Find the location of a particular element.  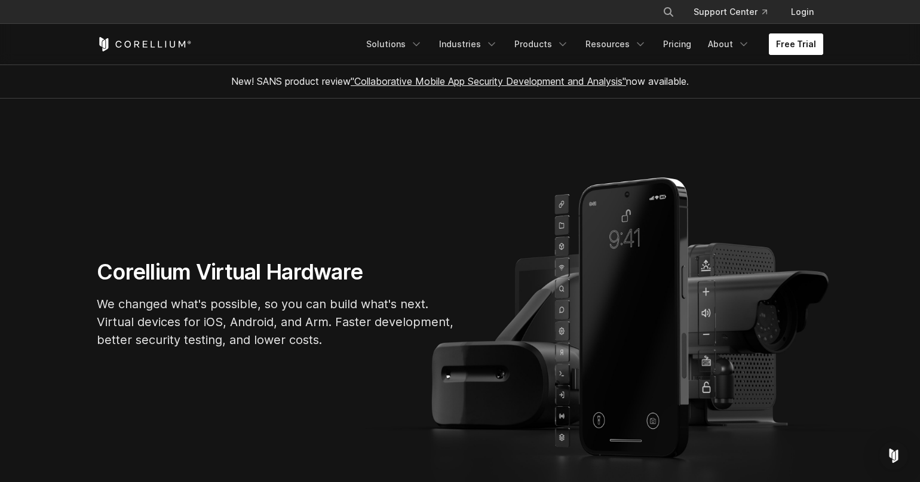

button: Search is located at coordinates (669, 12).